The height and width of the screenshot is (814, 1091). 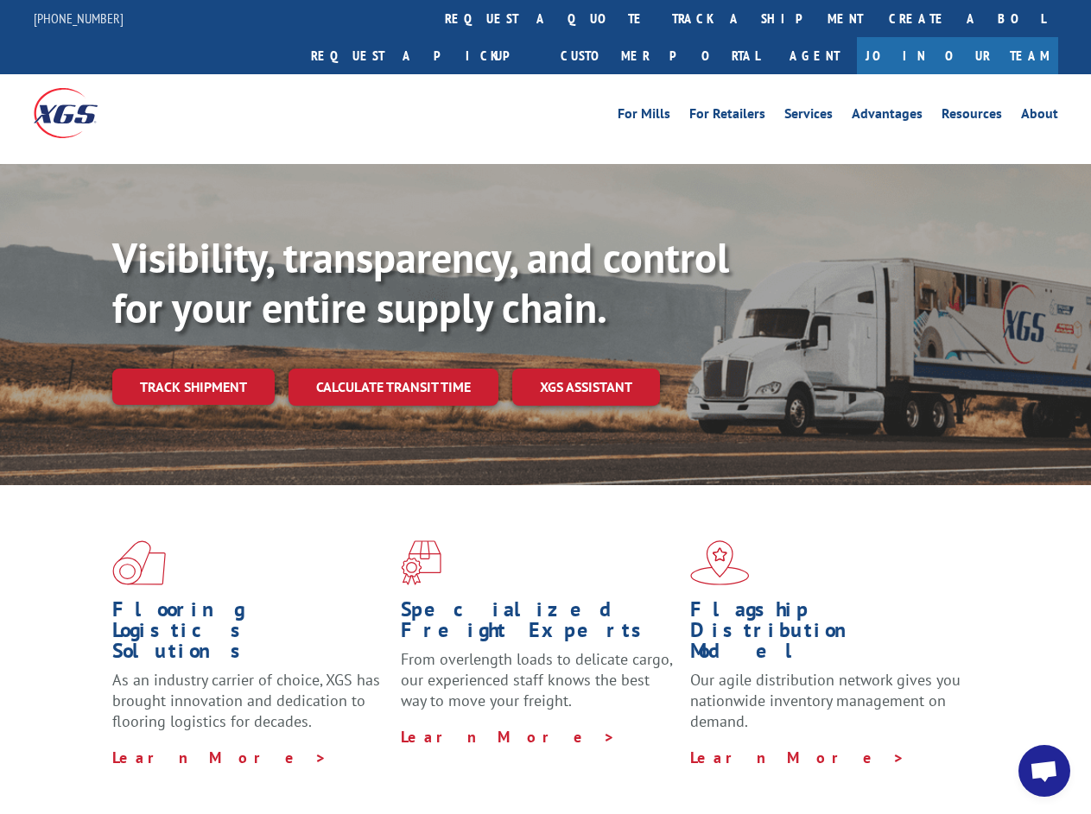 I want to click on a: Calculate transit time, so click(x=393, y=387).